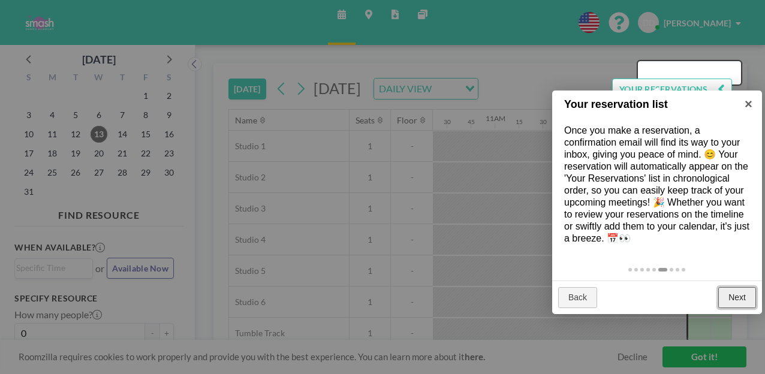 This screenshot has width=765, height=374. I want to click on button: YOUR RESERVATIONS, so click(672, 89).